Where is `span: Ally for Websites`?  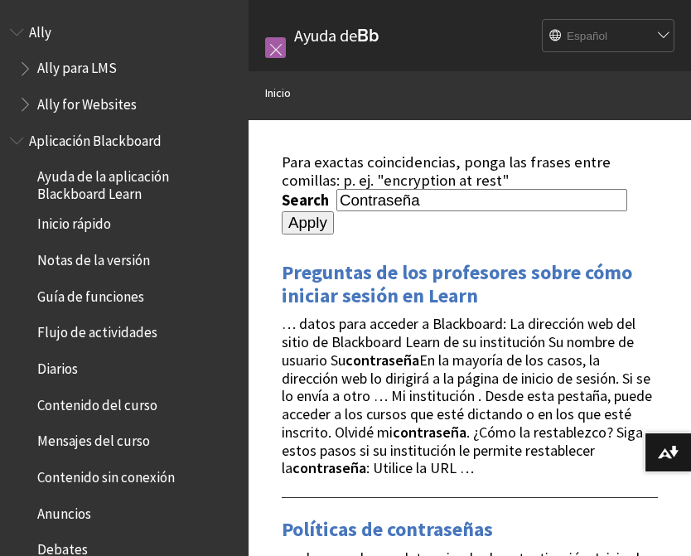 span: Ally for Websites is located at coordinates (87, 101).